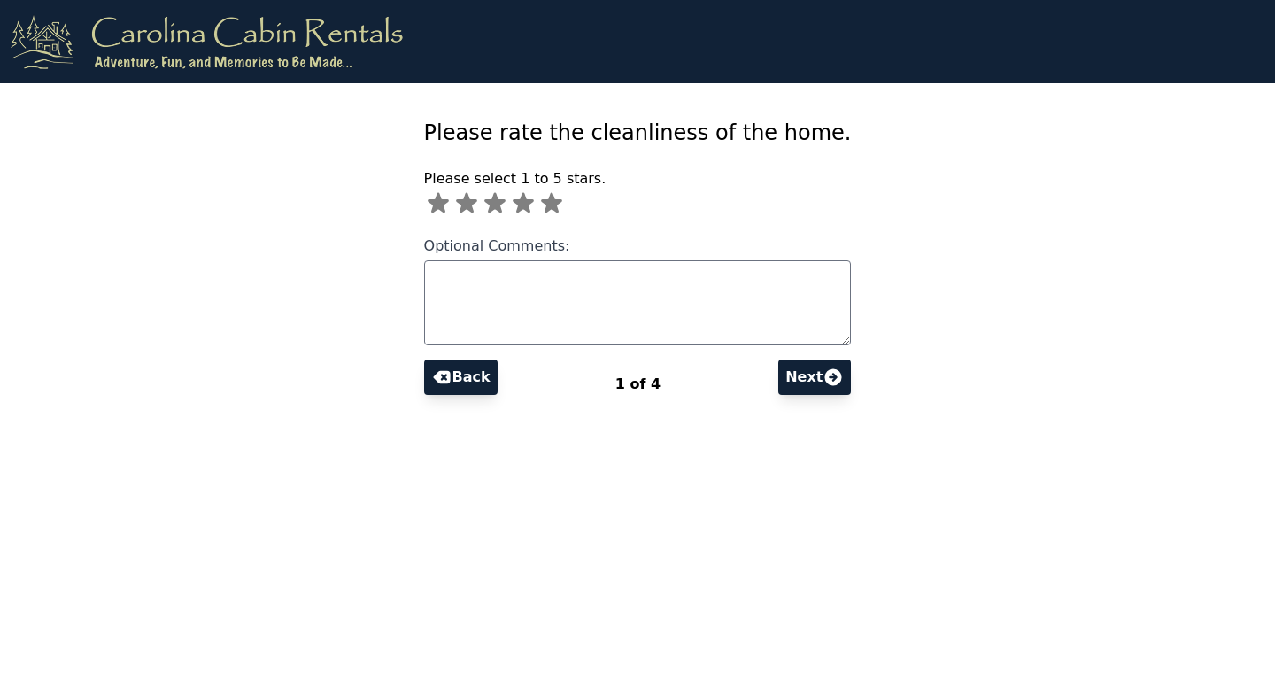 This screenshot has width=1275, height=689. What do you see at coordinates (497, 245) in the screenshot?
I see `span: Optional Comments:` at bounding box center [497, 245].